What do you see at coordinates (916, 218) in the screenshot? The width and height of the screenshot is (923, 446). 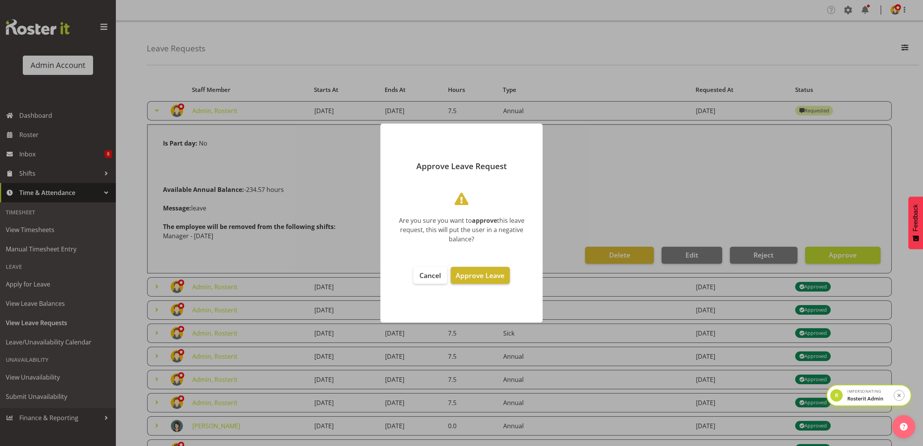 I see `span: Feedback` at bounding box center [916, 218].